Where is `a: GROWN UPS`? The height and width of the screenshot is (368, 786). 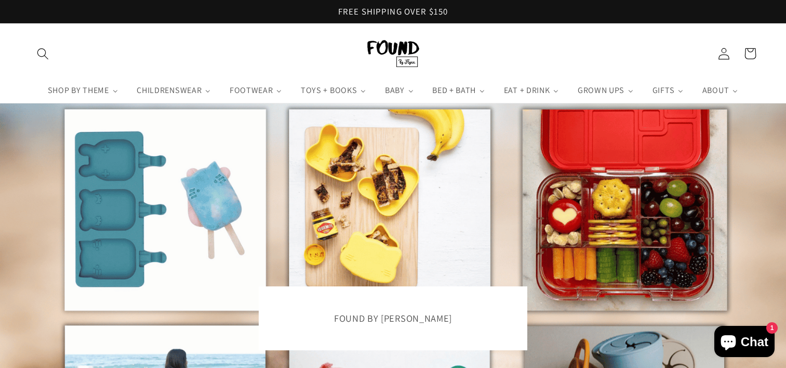 a: GROWN UPS is located at coordinates (606, 90).